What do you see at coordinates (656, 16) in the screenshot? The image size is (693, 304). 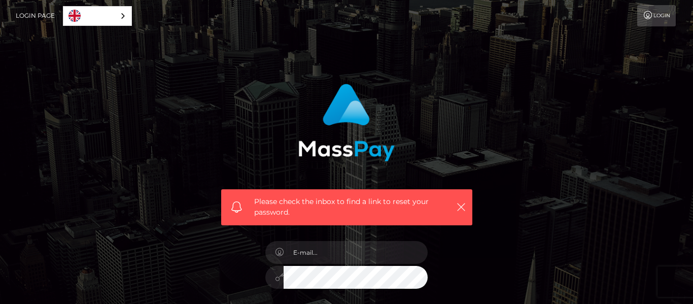 I see `a: Login` at bounding box center [656, 16].